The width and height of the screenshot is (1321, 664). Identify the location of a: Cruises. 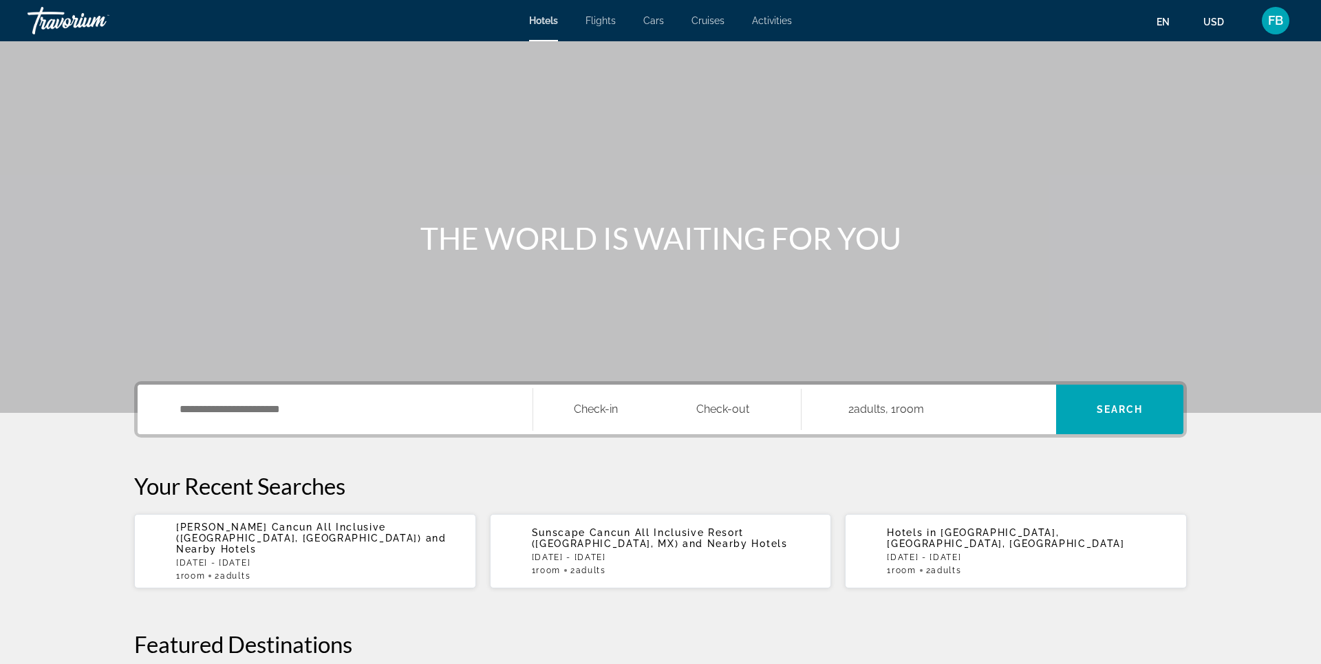
(708, 21).